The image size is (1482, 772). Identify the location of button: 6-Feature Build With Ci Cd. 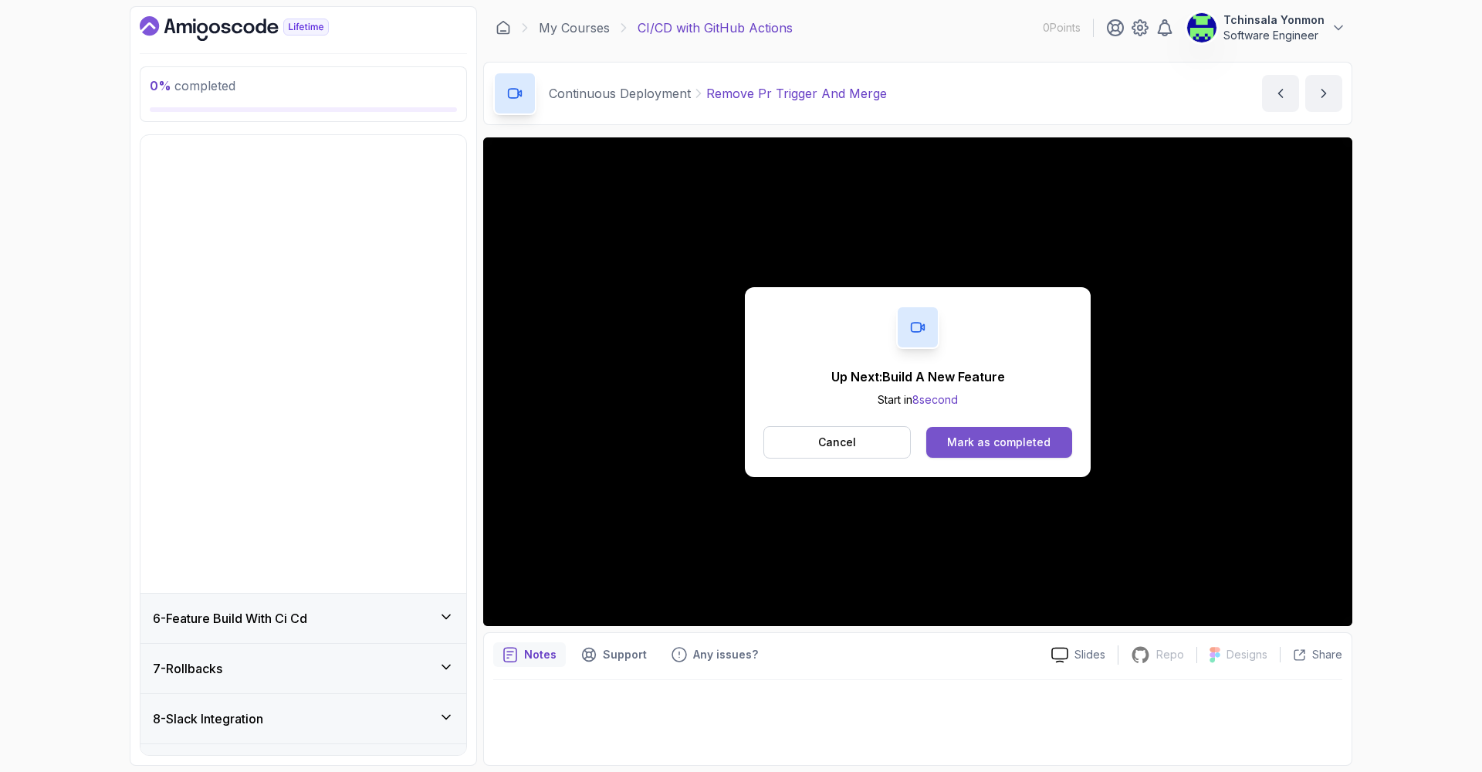
(303, 618).